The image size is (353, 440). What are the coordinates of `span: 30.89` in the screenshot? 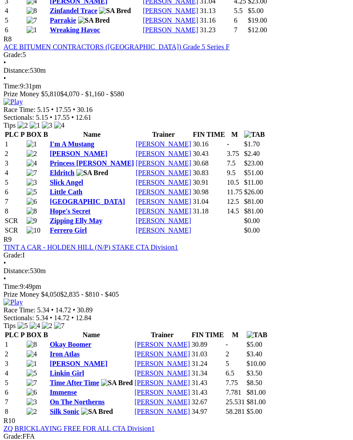 It's located at (85, 310).